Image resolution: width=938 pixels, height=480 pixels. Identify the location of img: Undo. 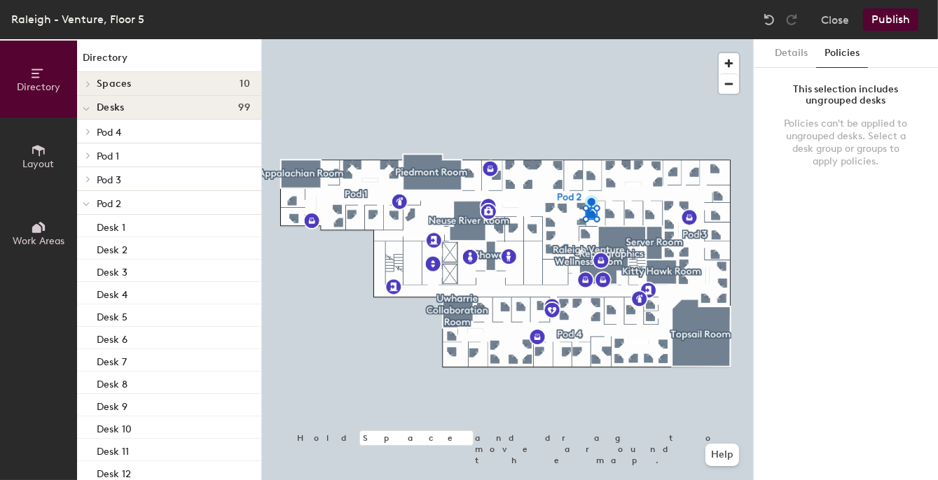
(769, 20).